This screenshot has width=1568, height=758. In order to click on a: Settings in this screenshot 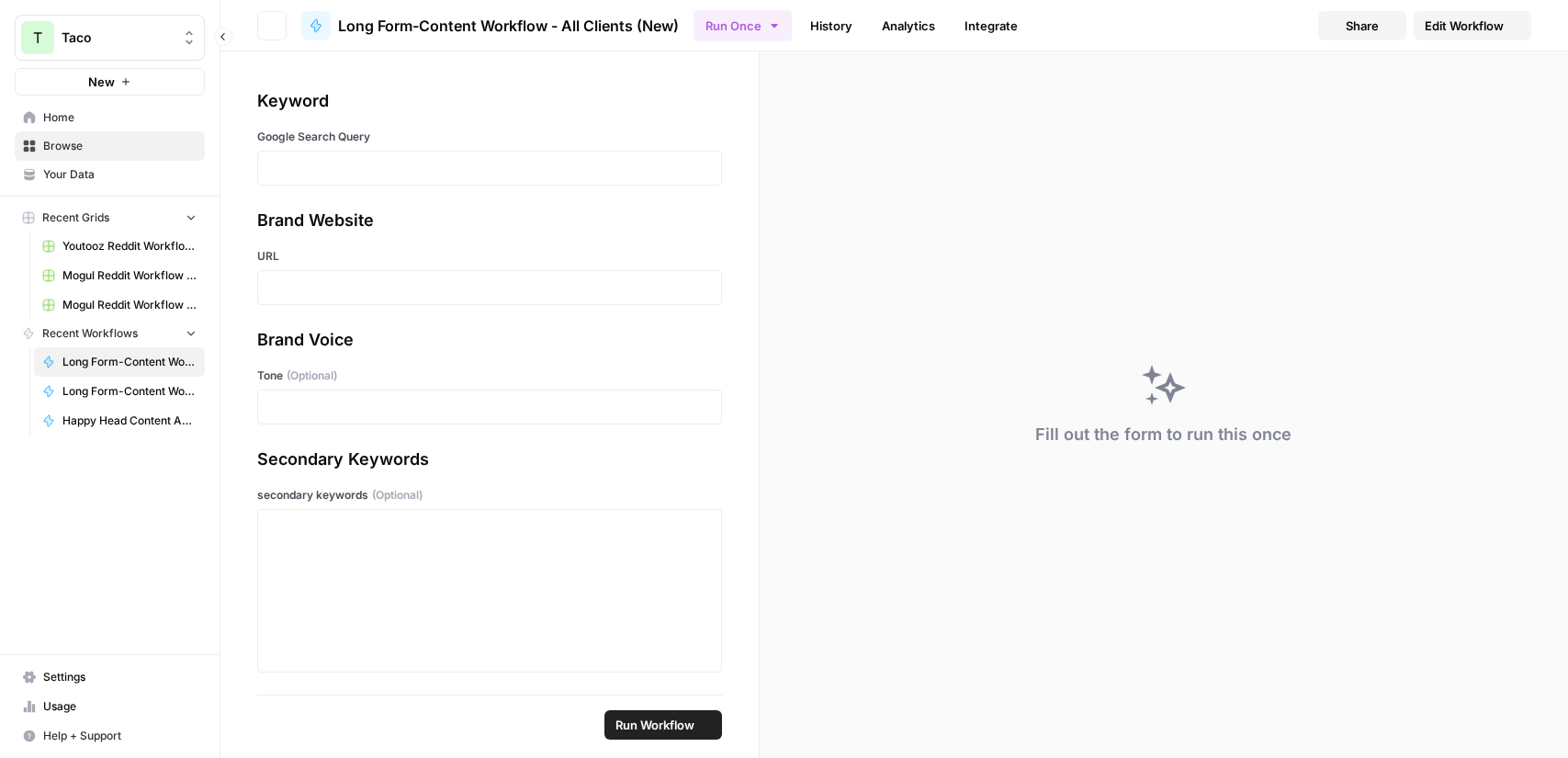, I will do `click(109, 677)`.